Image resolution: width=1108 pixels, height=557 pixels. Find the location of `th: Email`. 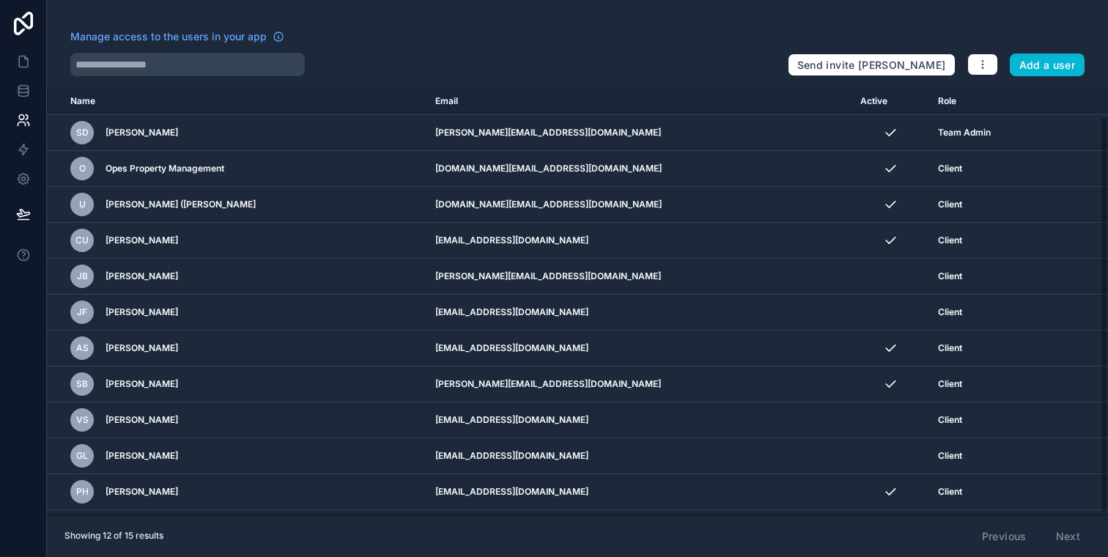

th: Email is located at coordinates (639, 101).